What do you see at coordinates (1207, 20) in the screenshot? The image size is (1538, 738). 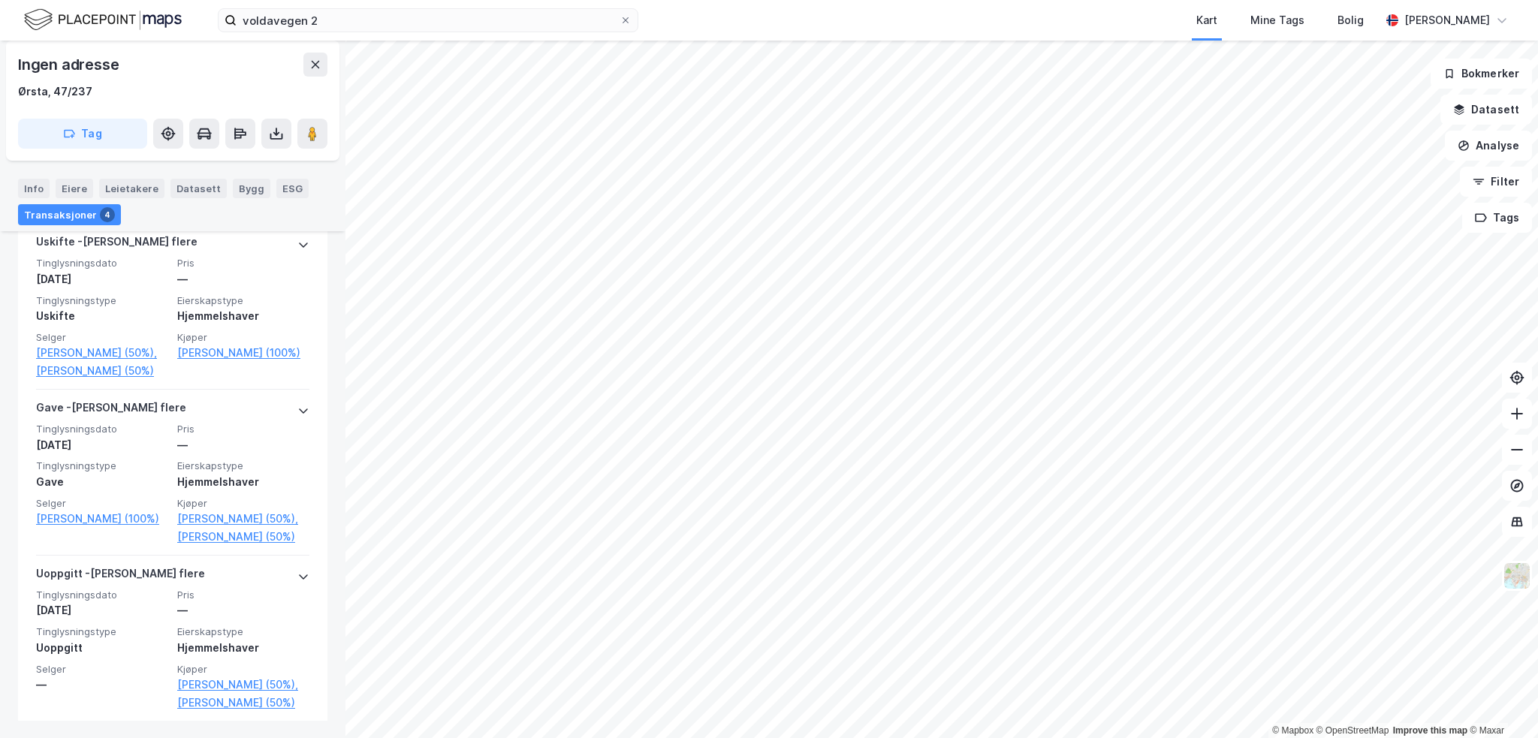 I see `div: Kart` at bounding box center [1207, 20].